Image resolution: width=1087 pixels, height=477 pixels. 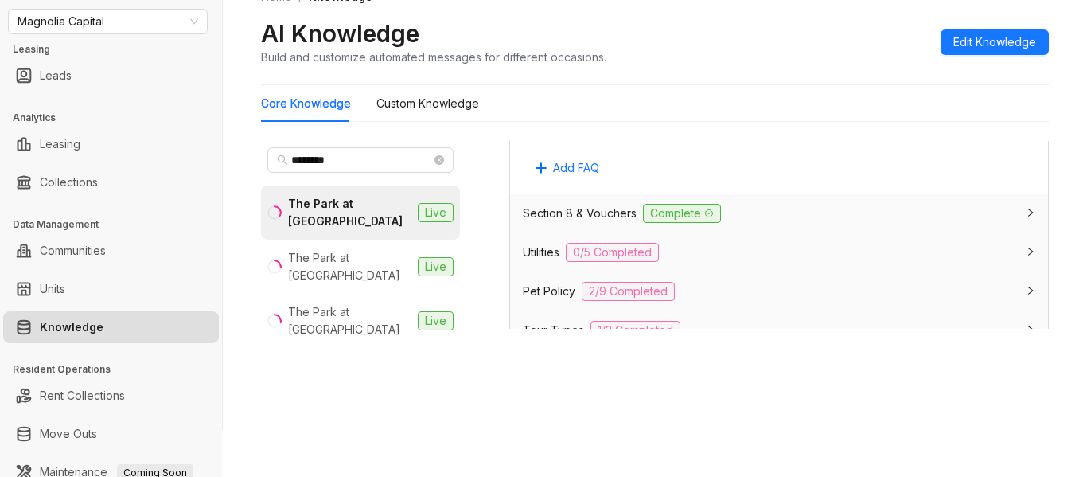 What do you see at coordinates (434, 56) in the screenshot?
I see `div: Build and customize automated messages for different occasions.` at bounding box center [434, 56].